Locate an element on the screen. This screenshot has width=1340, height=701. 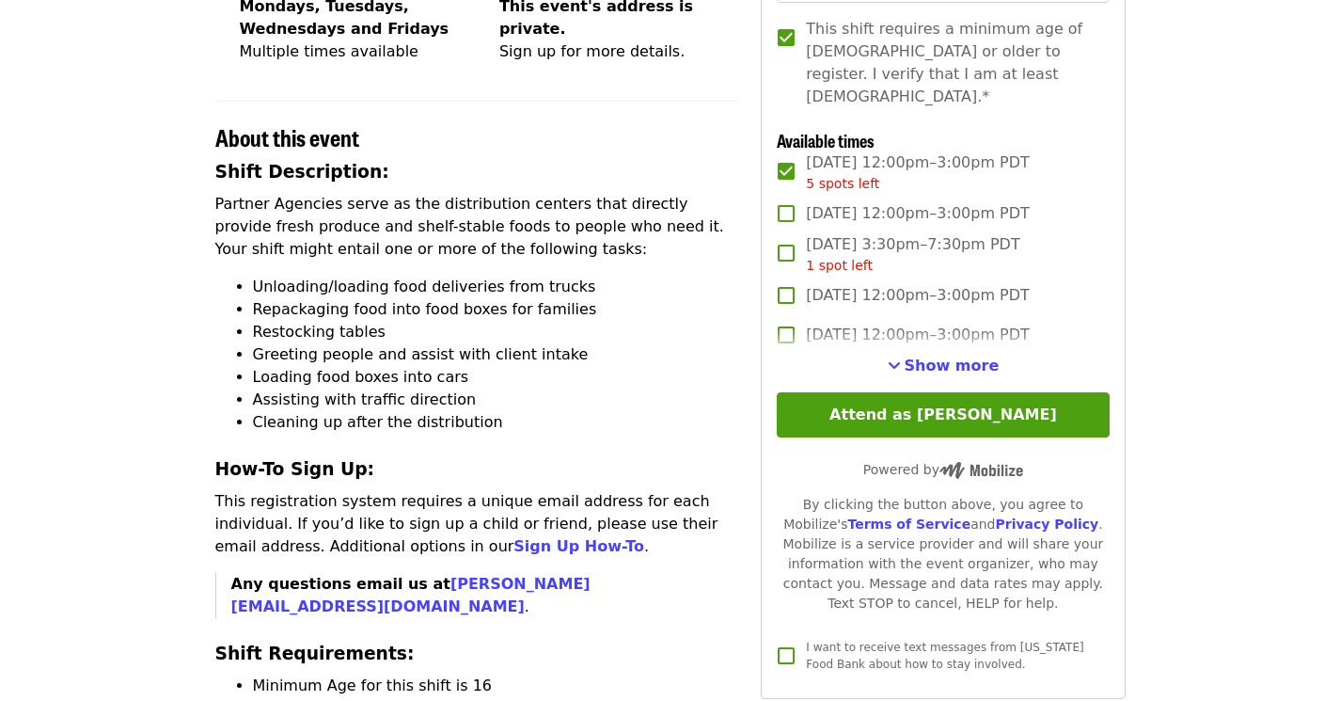
li: Minimum Age for this shift is 16 is located at coordinates (496, 686).